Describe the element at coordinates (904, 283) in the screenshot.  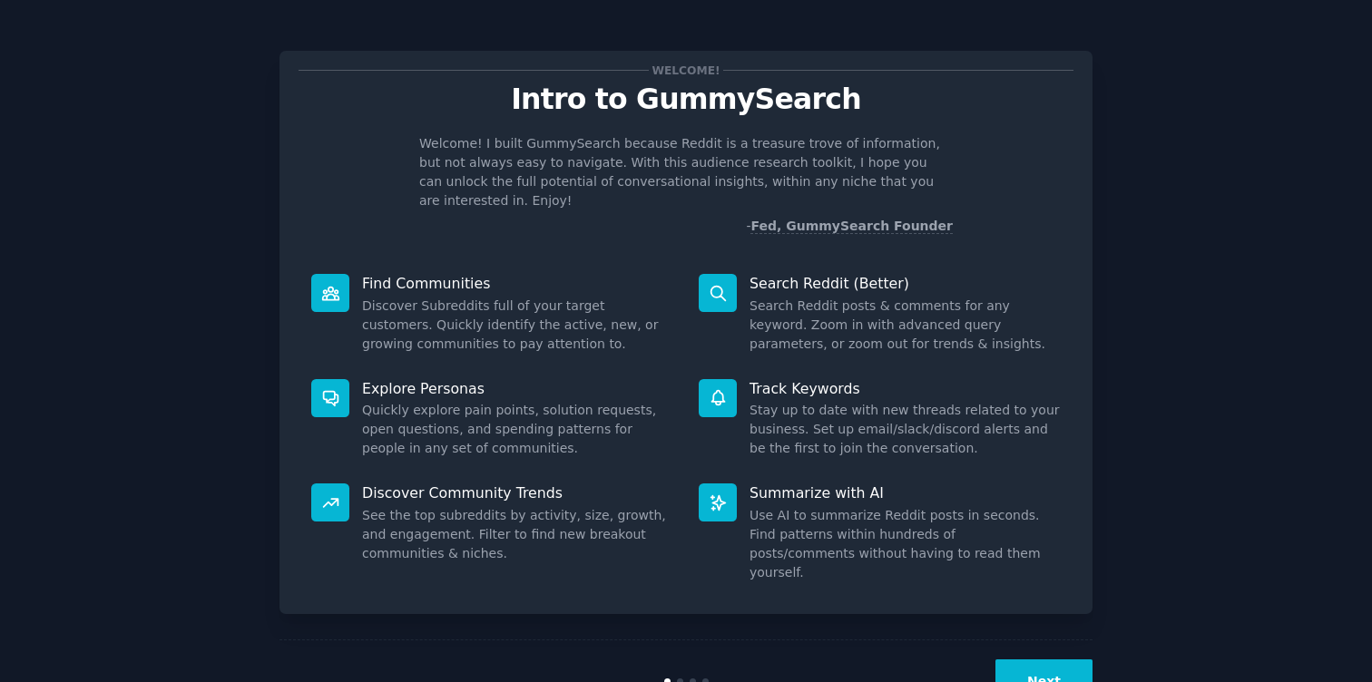
I see `p: Search Reddit (Better)` at that location.